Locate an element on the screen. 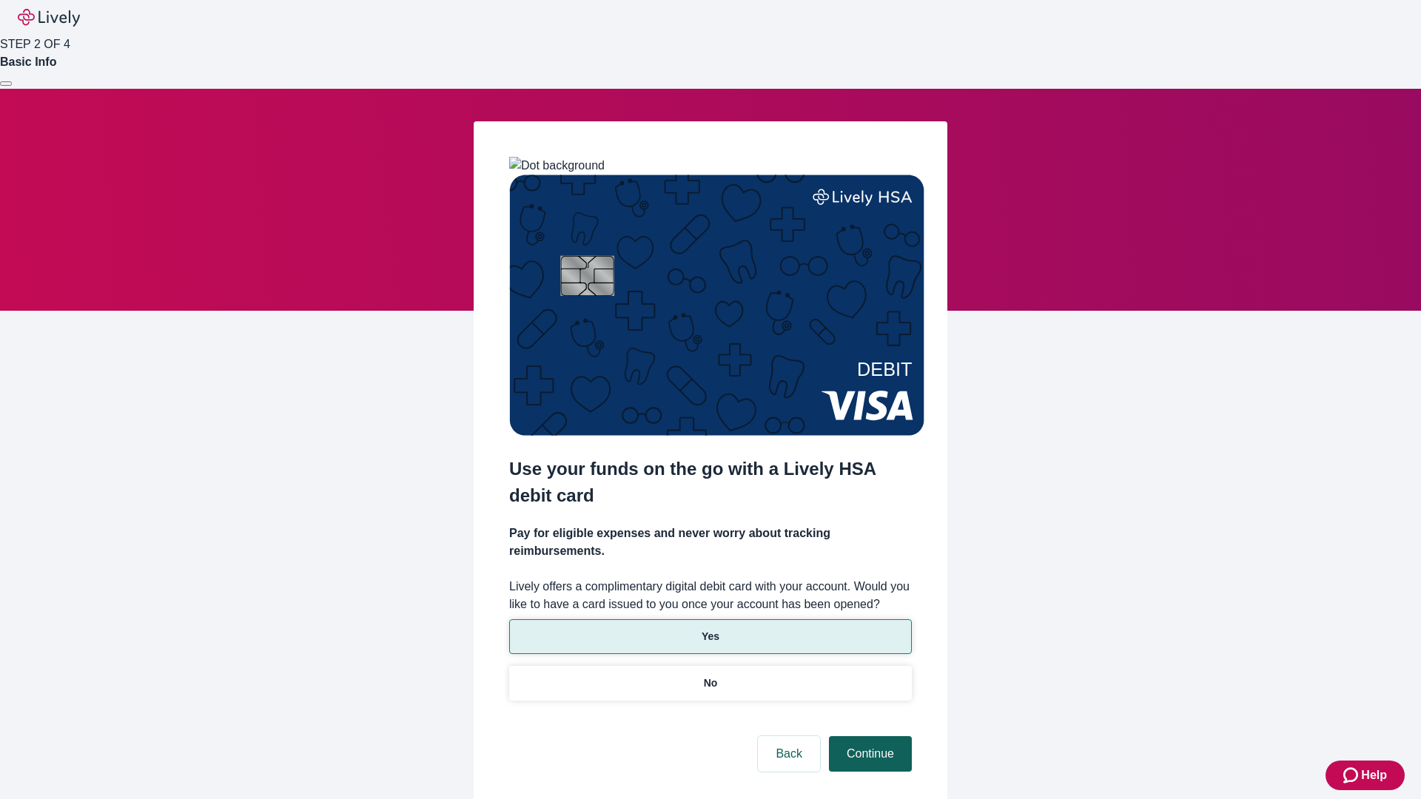 Image resolution: width=1421 pixels, height=799 pixels. span: Help is located at coordinates (1373, 775).